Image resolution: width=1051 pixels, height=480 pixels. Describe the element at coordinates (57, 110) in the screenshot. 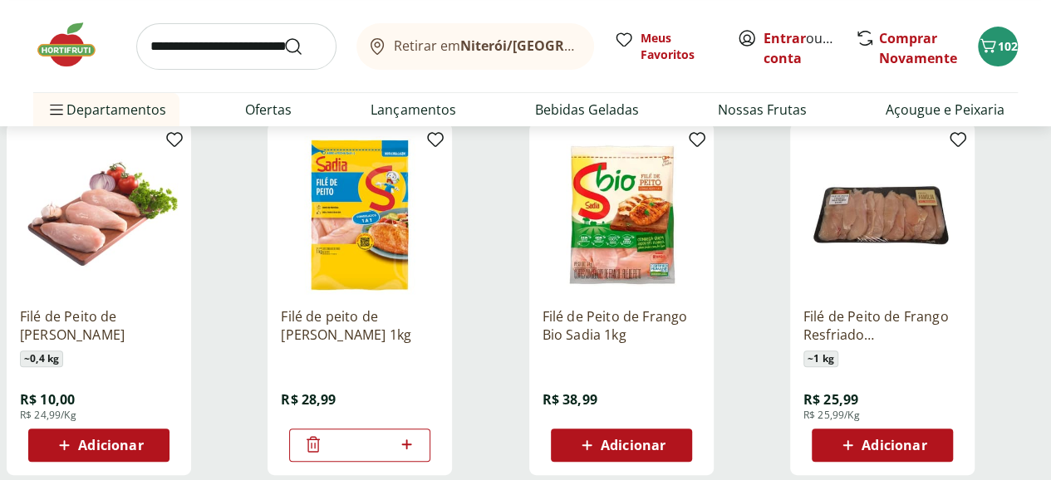

I see `button: Menu` at that location.